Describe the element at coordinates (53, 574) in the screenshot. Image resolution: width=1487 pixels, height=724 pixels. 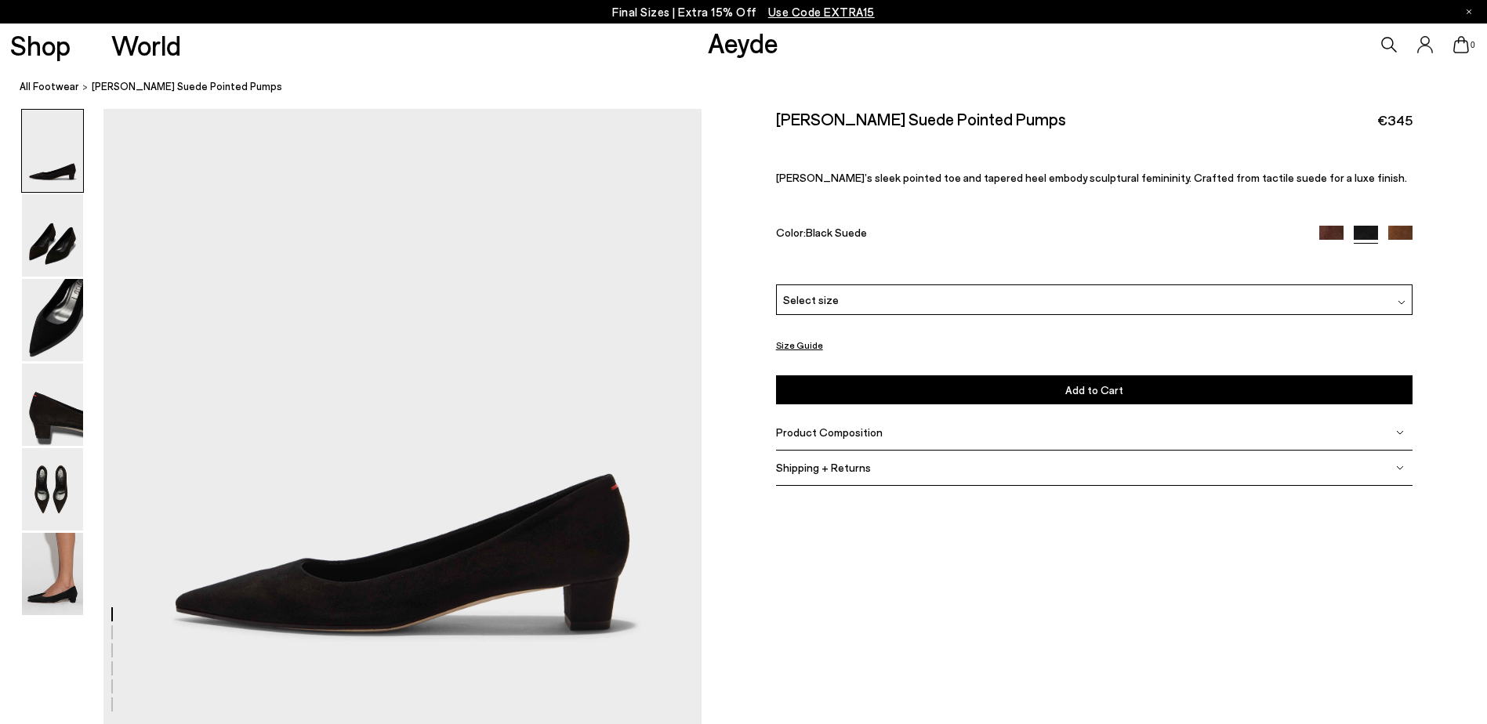
I see `img: Judi Suede Pointed Pumps - Image 6` at that location.